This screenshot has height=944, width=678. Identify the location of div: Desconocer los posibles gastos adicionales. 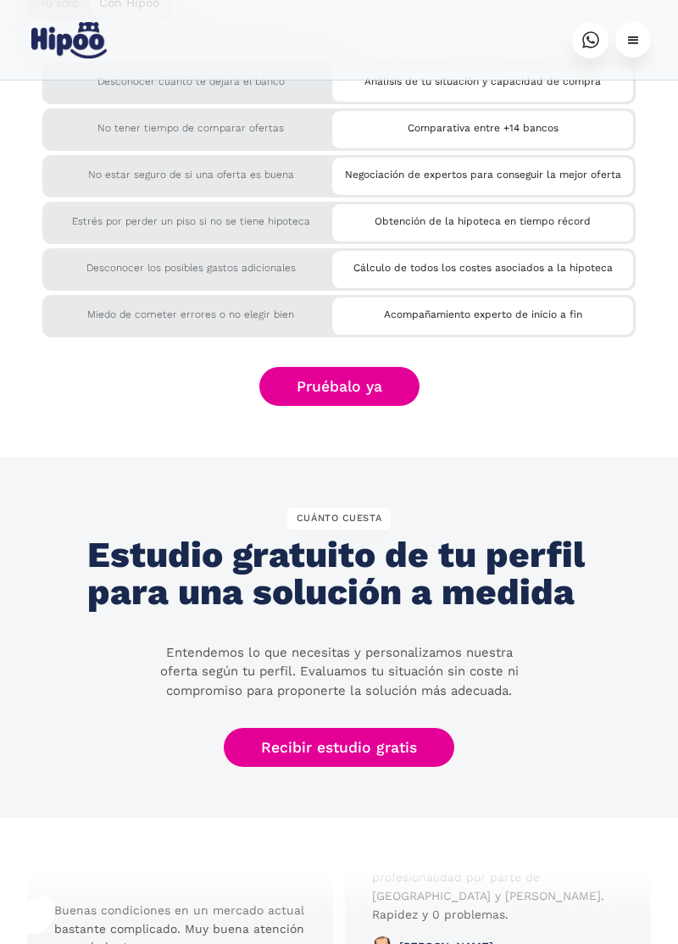
(191, 264).